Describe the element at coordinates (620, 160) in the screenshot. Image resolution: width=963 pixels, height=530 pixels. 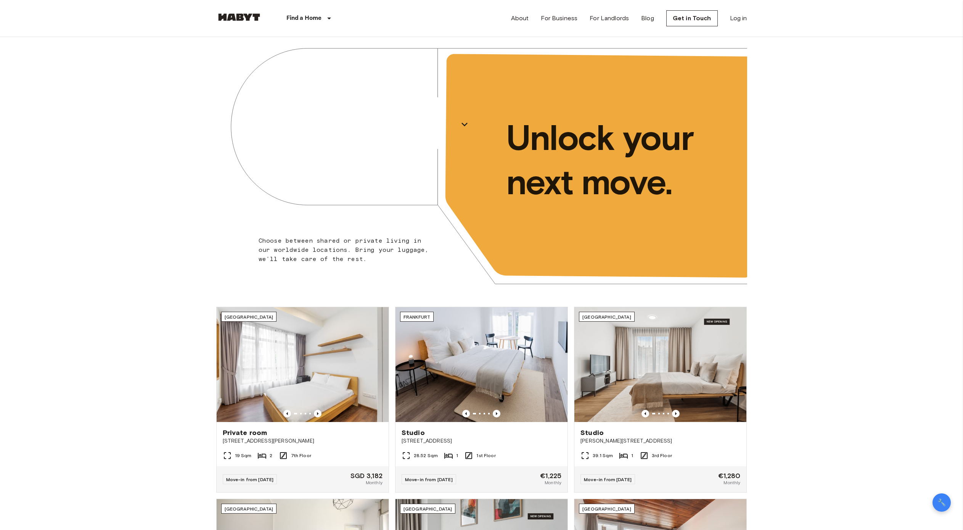
I see `p: Unlock your next move.` at that location.